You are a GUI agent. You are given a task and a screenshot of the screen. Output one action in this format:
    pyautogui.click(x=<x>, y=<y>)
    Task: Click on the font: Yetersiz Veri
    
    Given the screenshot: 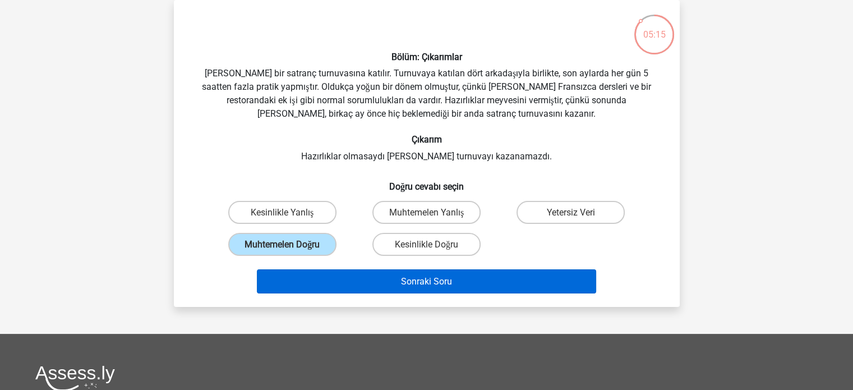 What is the action you would take?
    pyautogui.click(x=571, y=212)
    